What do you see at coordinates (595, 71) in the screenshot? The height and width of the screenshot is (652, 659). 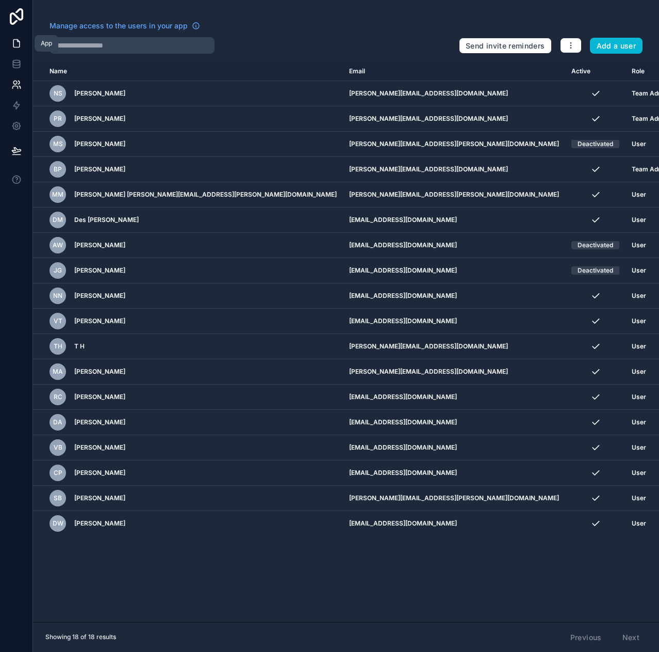 I see `th: Active` at bounding box center [595, 71].